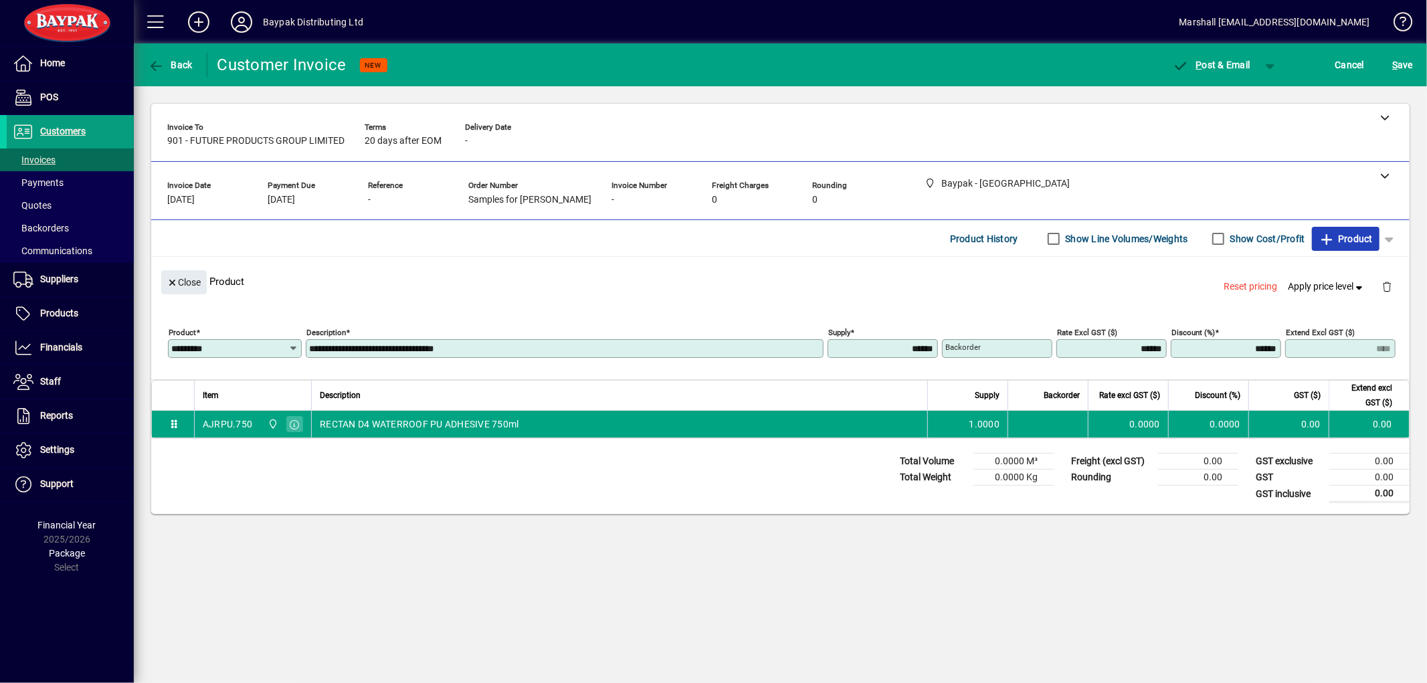 This screenshot has width=1427, height=683. I want to click on span: Backorders, so click(41, 228).